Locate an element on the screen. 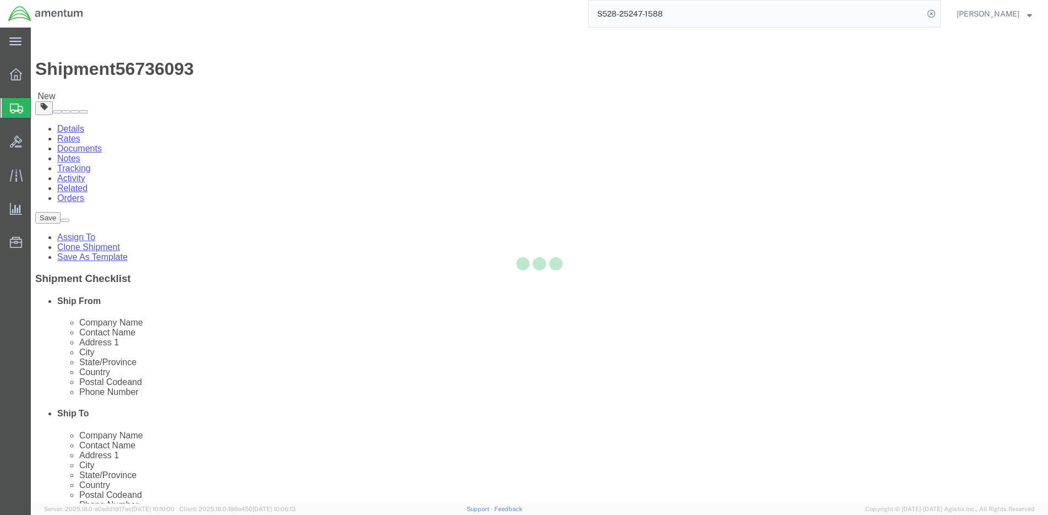  span: Client: 2025.18.0-198a450 is located at coordinates (237, 509).